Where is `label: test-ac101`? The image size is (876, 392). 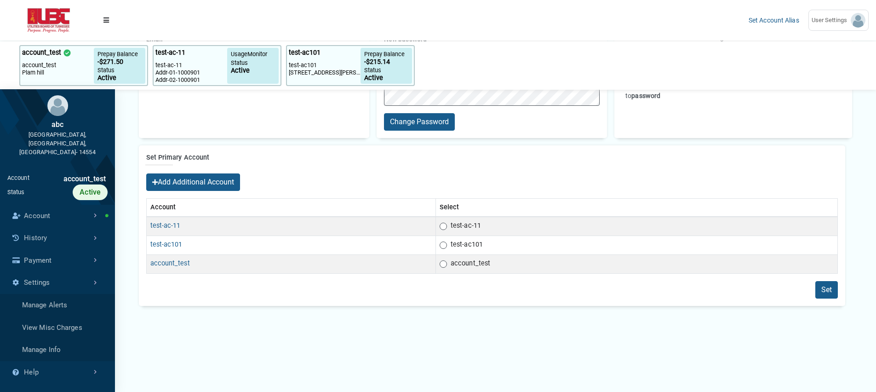
label: test-ac101 is located at coordinates (467, 245).